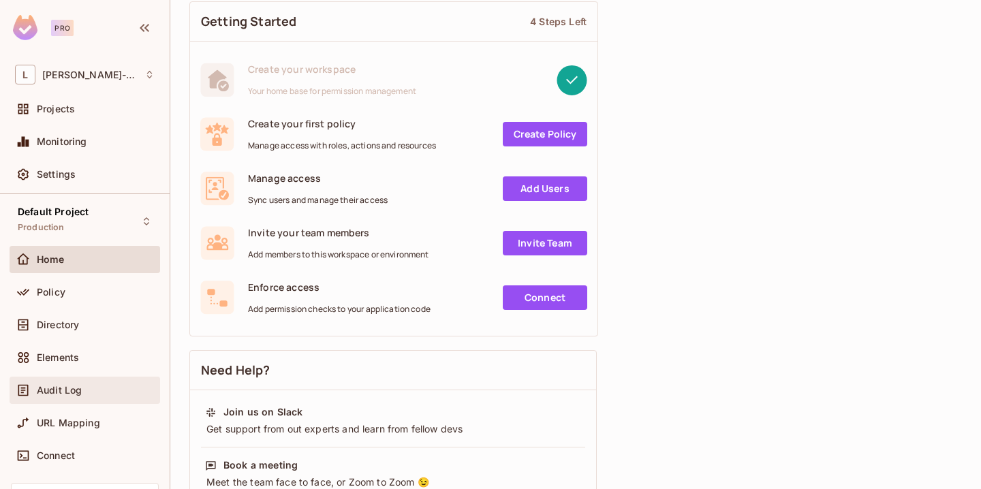 The image size is (981, 489). What do you see at coordinates (90, 75) in the screenshot?
I see `span: Workspace: Laura-553` at bounding box center [90, 75].